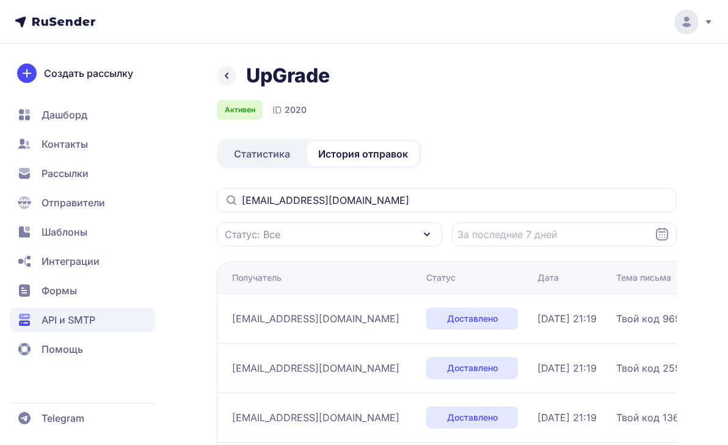 Image resolution: width=728 pixels, height=445 pixels. What do you see at coordinates (262, 154) in the screenshot?
I see `span: Статистика` at bounding box center [262, 154].